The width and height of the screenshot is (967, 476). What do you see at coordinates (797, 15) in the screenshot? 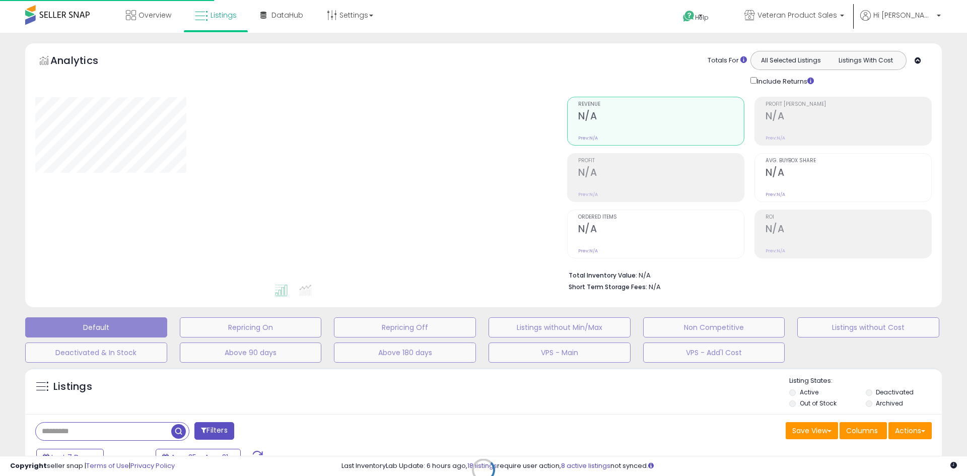
I see `span: Veteran Product Sales` at bounding box center [797, 15].